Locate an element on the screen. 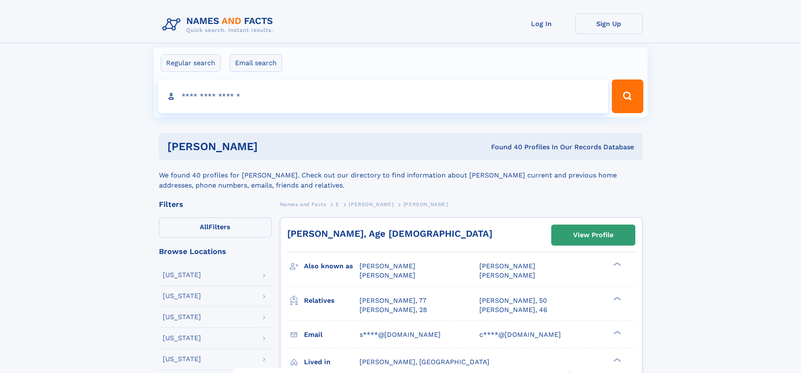 Image resolution: width=801 pixels, height=373 pixels. h3: Lived in is located at coordinates (332, 362).